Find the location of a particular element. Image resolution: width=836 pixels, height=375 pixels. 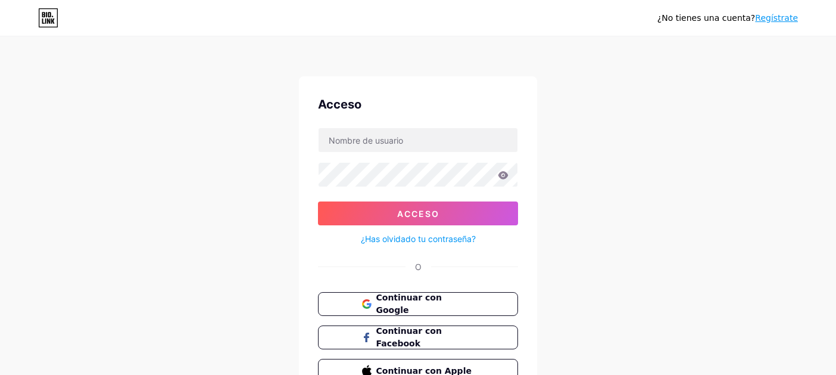

a: Continuar con Google is located at coordinates (418, 304).